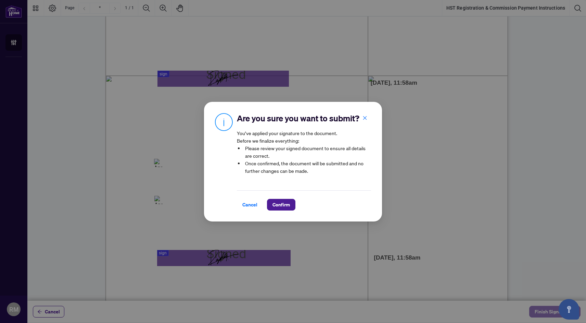 This screenshot has width=586, height=323. What do you see at coordinates (281, 204) in the screenshot?
I see `span: Confirm` at bounding box center [281, 204].